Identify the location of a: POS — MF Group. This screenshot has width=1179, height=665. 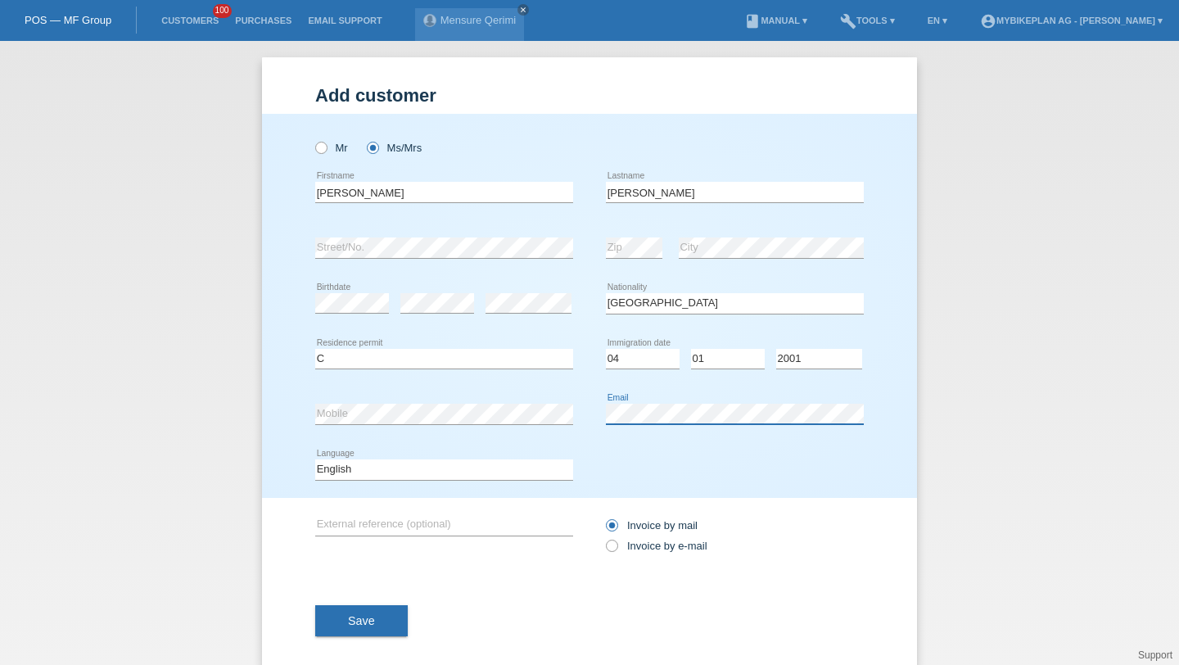
(68, 20).